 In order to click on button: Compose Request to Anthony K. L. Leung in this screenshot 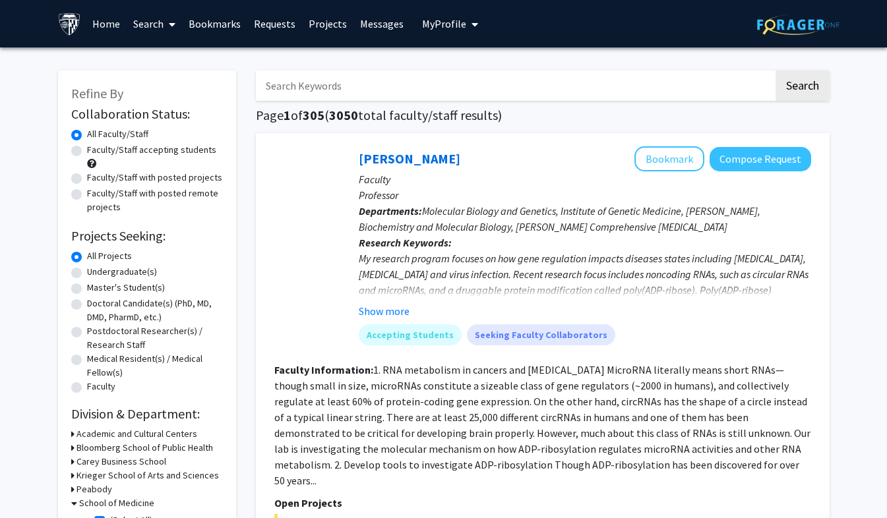, I will do `click(760, 159)`.